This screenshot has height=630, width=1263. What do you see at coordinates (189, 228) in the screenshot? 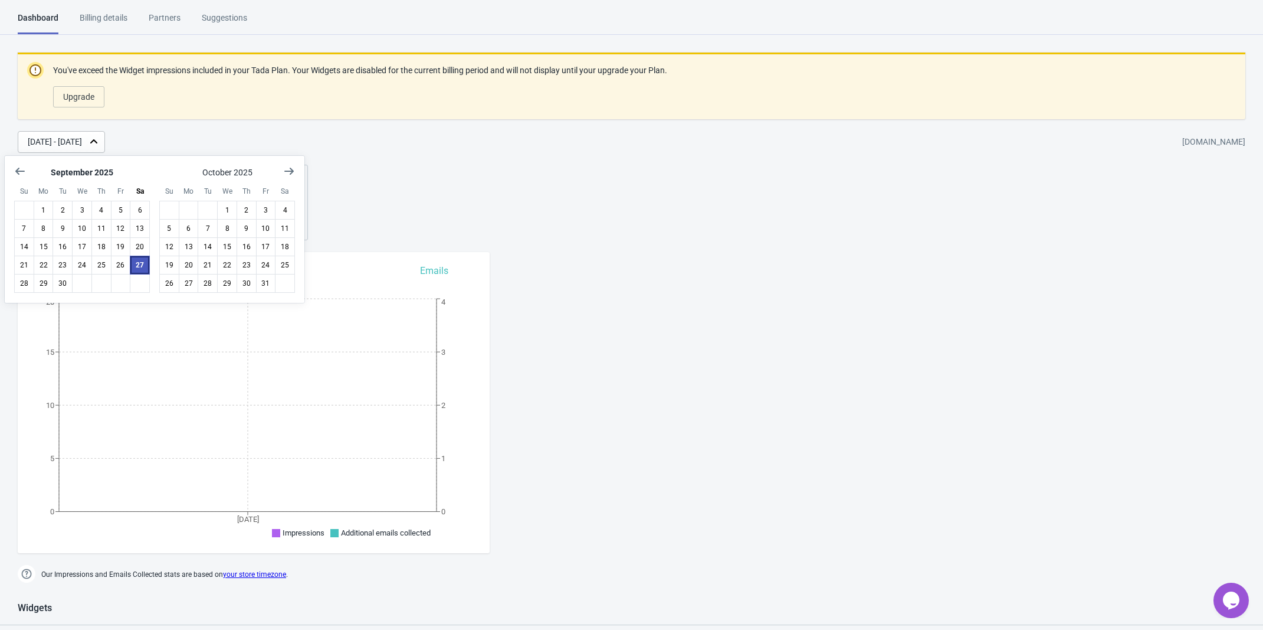
I see `button: October 6 2025` at bounding box center [189, 228].